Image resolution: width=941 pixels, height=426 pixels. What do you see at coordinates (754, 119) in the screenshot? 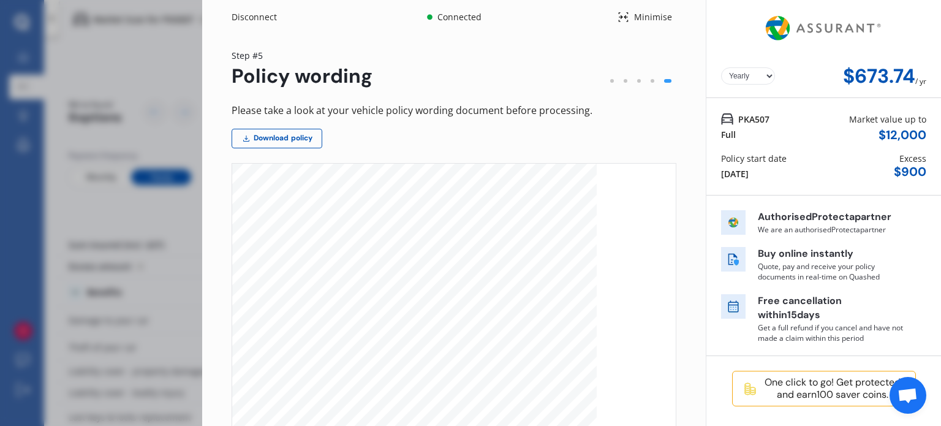
I see `span: PKA507` at bounding box center [754, 119].